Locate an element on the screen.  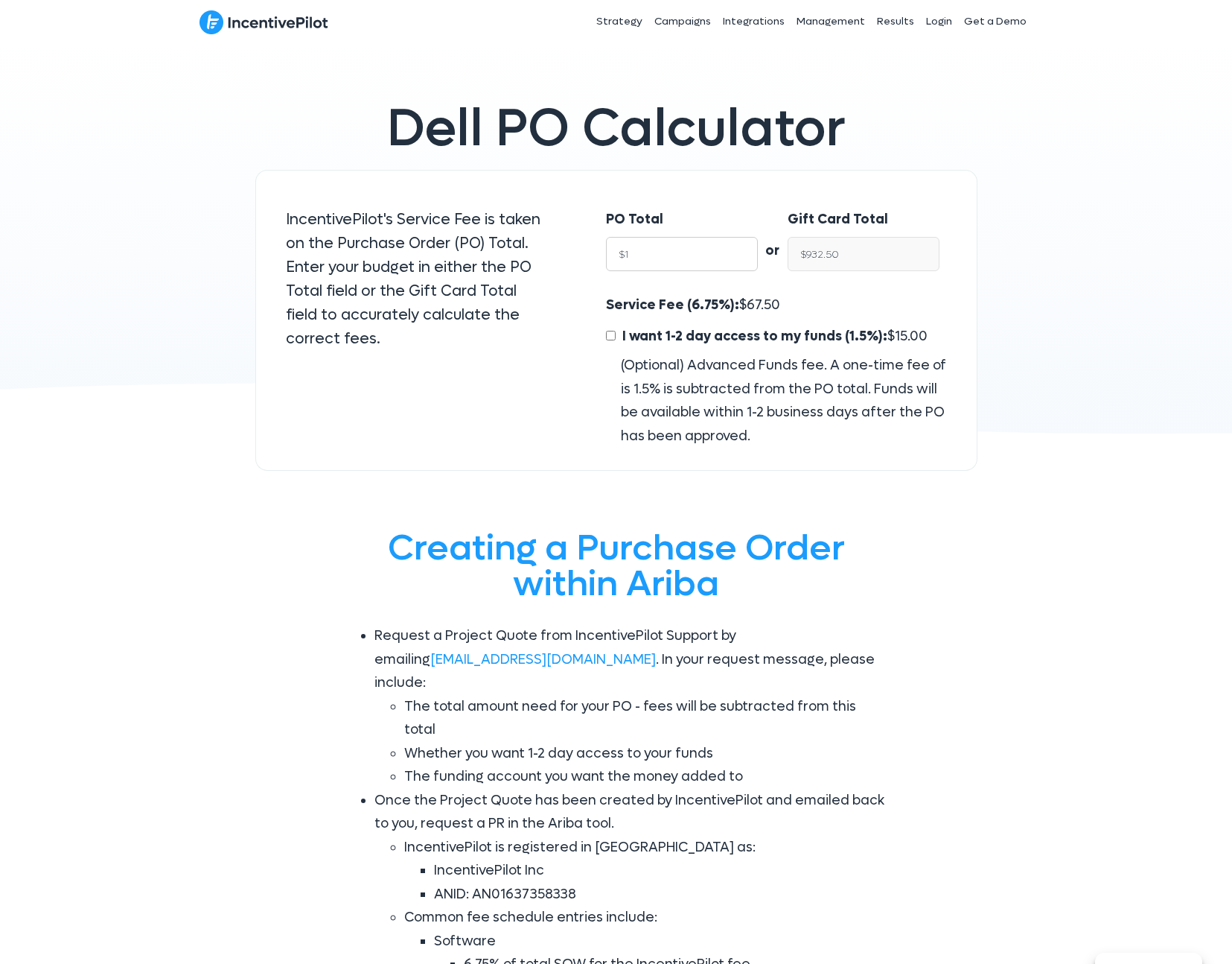
li: The funding account you want the money added to is located at coordinates (646, 776).